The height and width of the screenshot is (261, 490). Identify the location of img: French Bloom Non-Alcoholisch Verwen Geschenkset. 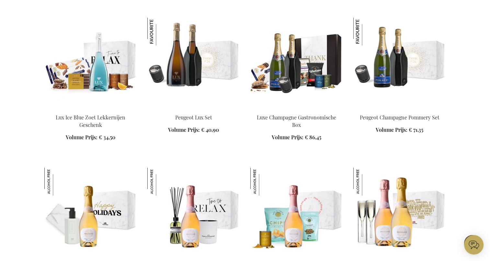
(58, 181).